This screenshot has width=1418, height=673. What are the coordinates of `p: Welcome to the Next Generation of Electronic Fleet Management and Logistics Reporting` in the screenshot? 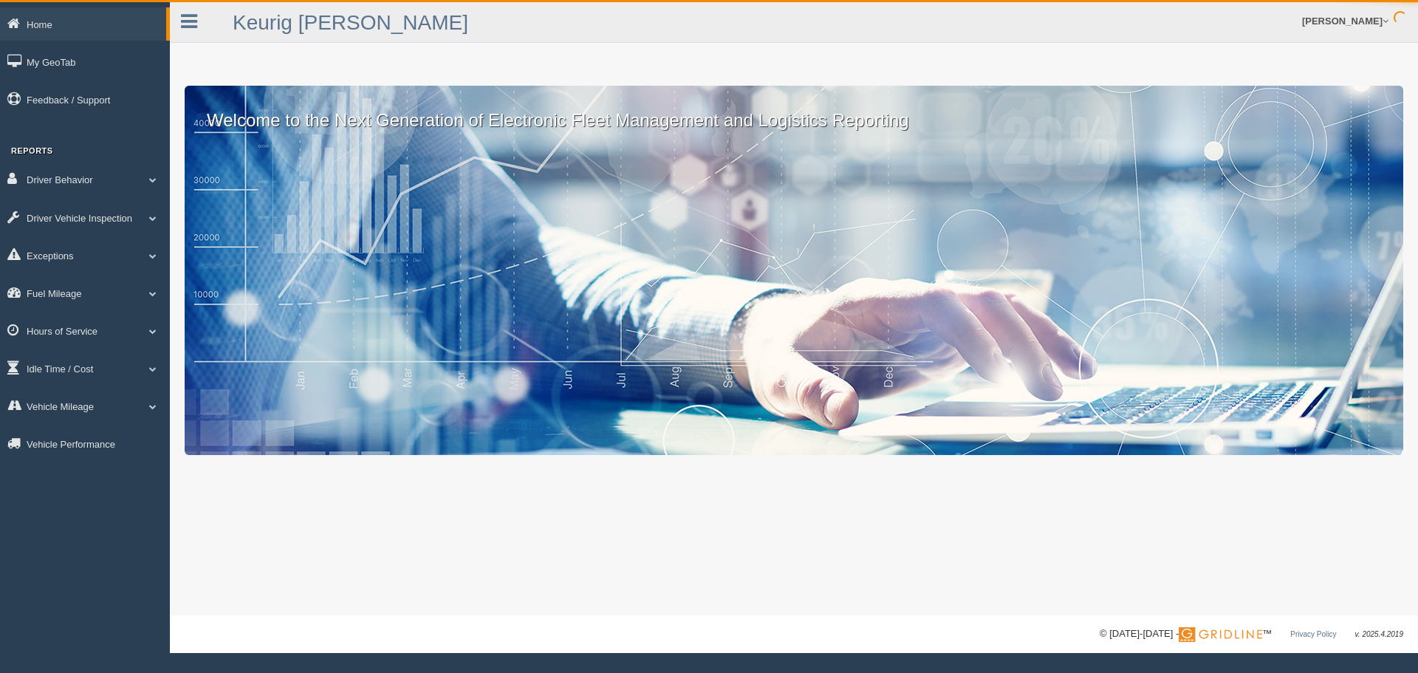 It's located at (794, 109).